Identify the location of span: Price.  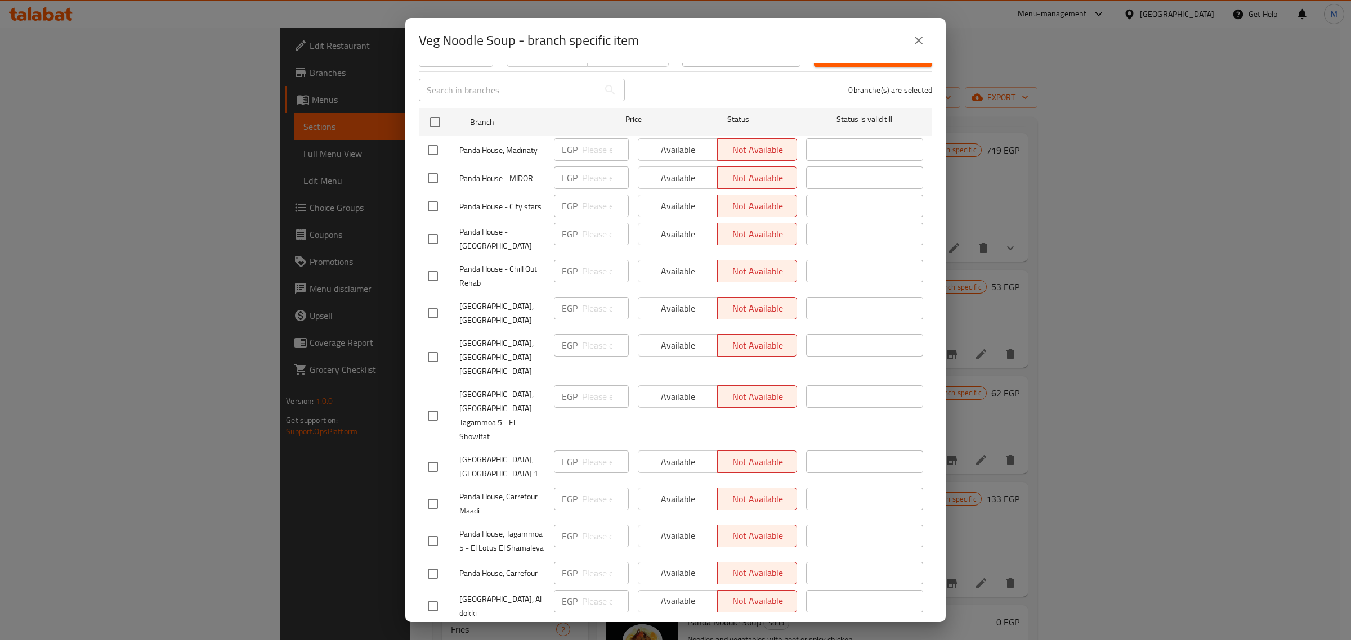
(633, 119).